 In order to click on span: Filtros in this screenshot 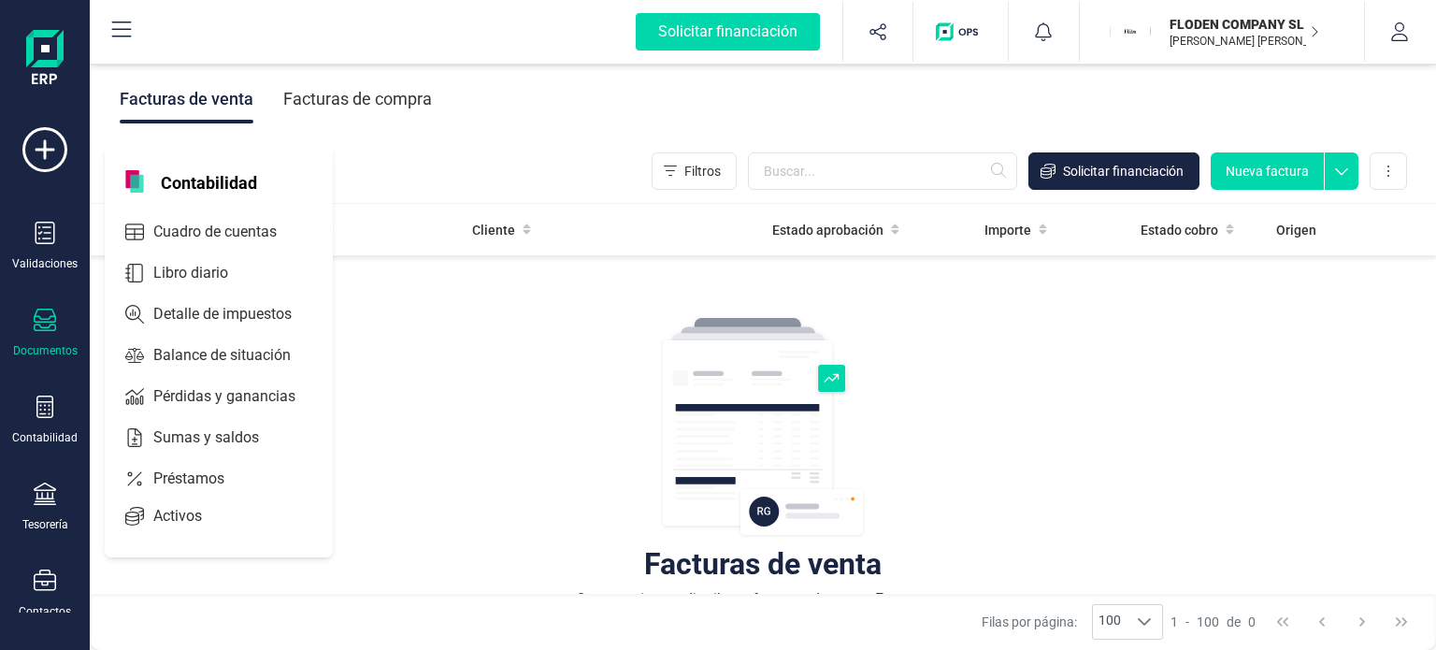, I will do `click(702, 171)`.